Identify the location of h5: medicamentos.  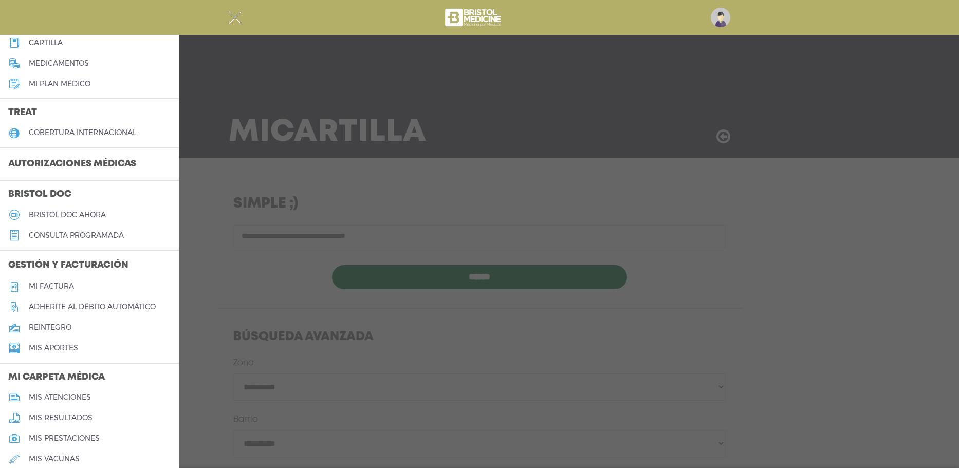
(59, 63).